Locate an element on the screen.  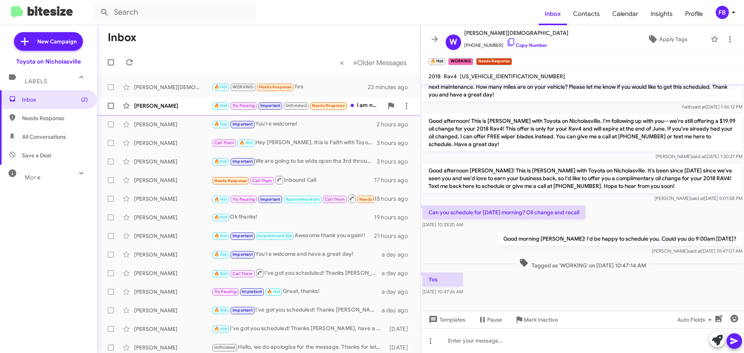
span: Auto Fields is located at coordinates (696, 320).